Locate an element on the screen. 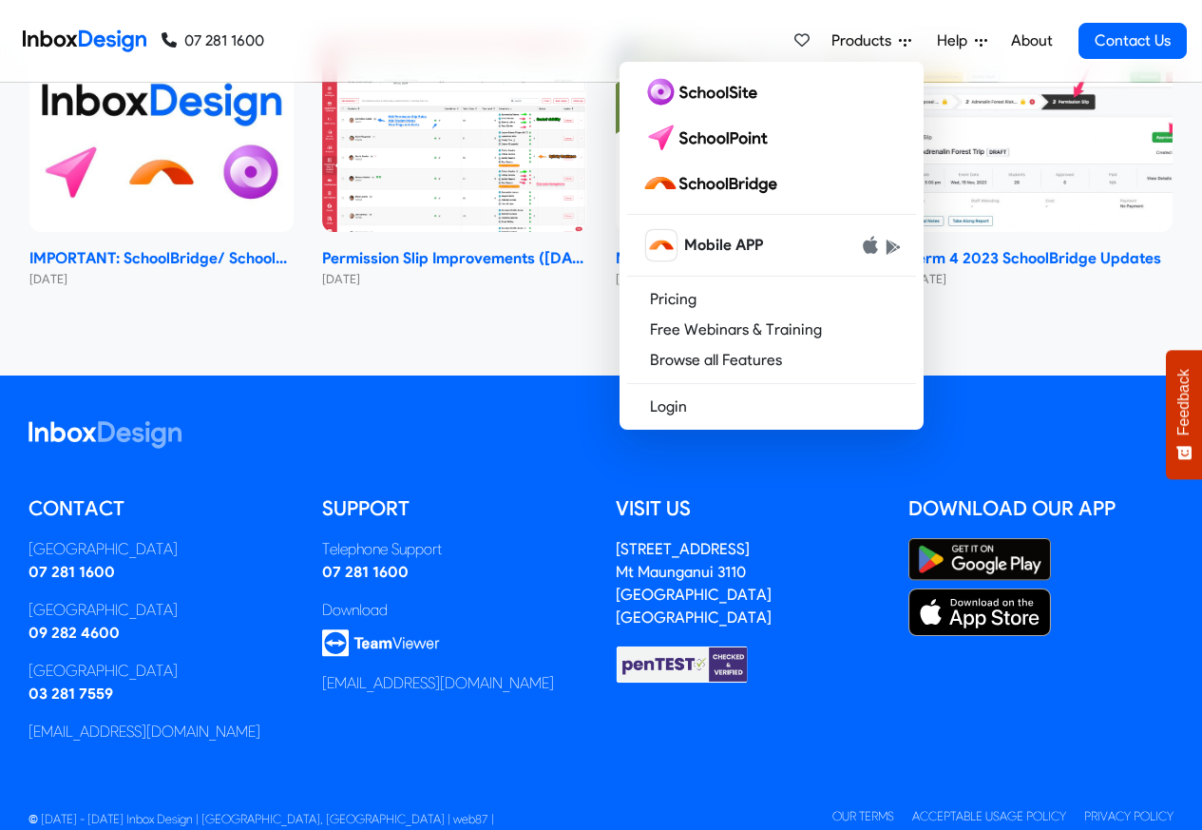 Image resolution: width=1202 pixels, height=830 pixels. a: schoolbridge icon Mobile APP is located at coordinates (772, 245).